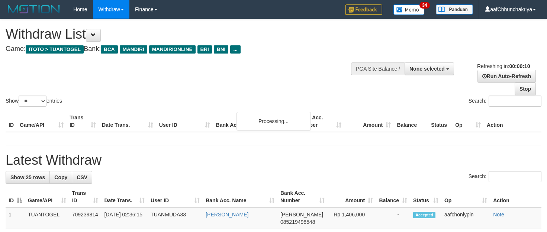 This screenshot has height=232, width=547. I want to click on img: Feedback.jpg, so click(363, 10).